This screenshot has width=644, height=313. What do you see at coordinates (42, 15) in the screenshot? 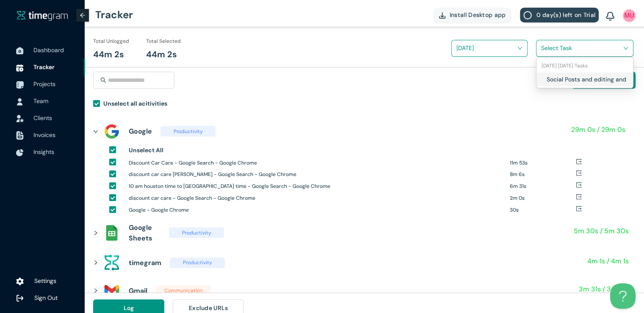
I see `a: timegram` at bounding box center [42, 15].